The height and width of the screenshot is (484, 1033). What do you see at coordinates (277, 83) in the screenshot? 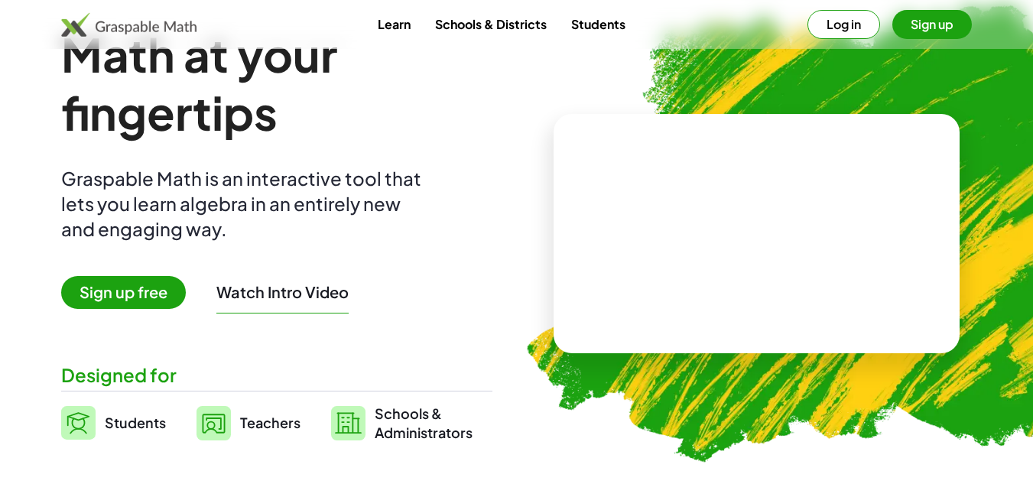
I see `h1: Math at your fingertips` at bounding box center [277, 83].